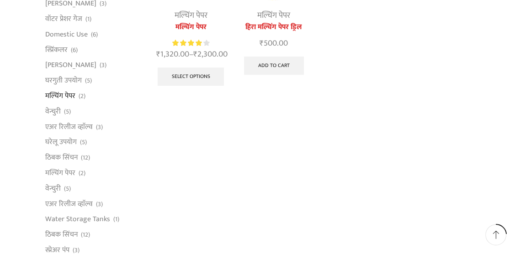 The height and width of the screenshot is (259, 520). Describe the element at coordinates (190, 43) in the screenshot. I see `div: Rated 4.14 out of 5` at that location.